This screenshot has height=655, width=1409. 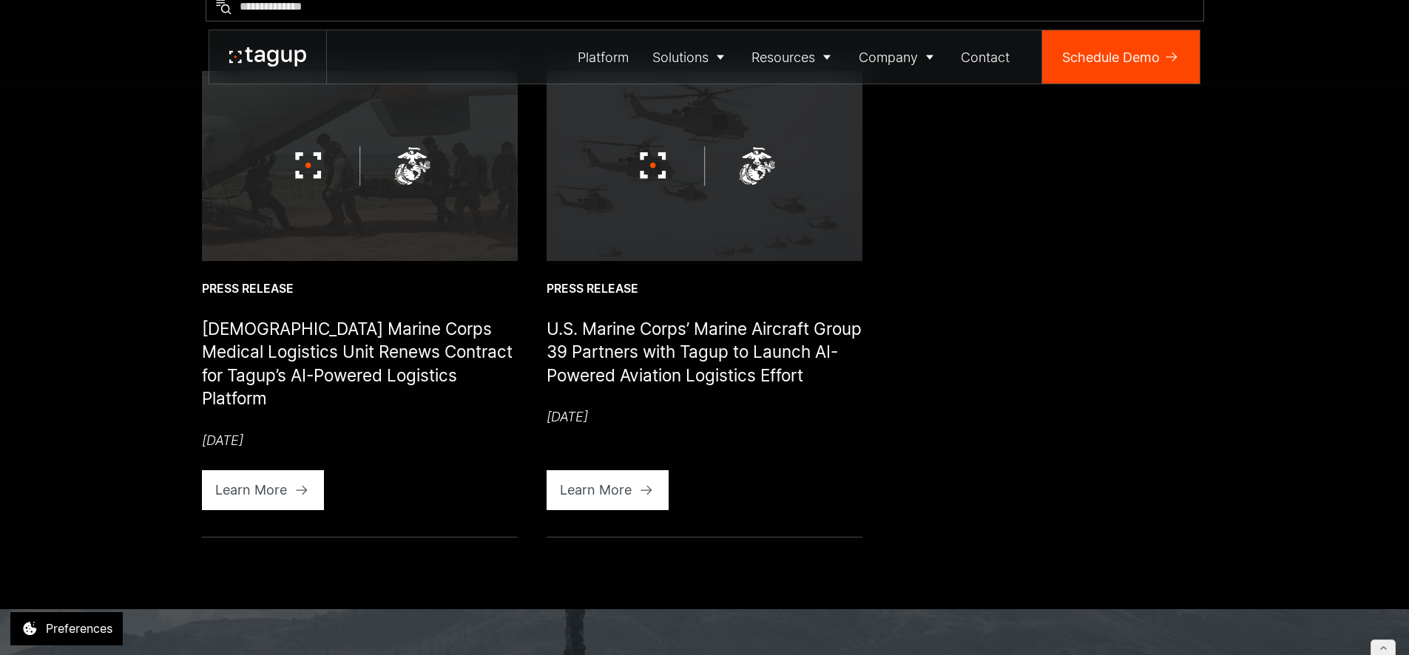 What do you see at coordinates (704, 352) in the screenshot?
I see `h1: U.S. Marine Corps’ Marine Aircraft Group 39 Partners with Tagup to Launch AI-Powered Aviation Log...` at bounding box center [704, 352].